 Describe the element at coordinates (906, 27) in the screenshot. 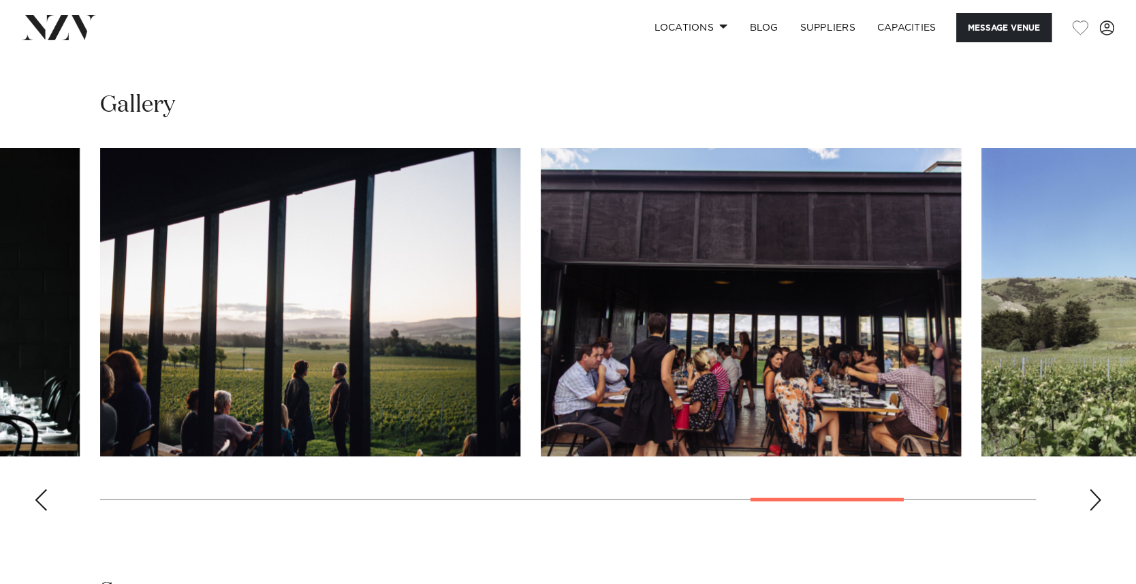

I see `a: Capacities` at that location.